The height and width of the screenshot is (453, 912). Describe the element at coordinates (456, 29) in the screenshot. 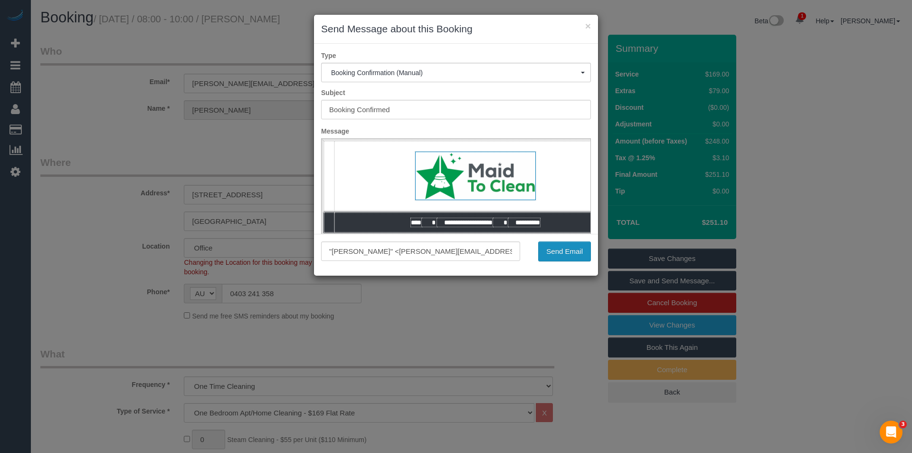

I see `h3: Send Message about this Booking` at that location.